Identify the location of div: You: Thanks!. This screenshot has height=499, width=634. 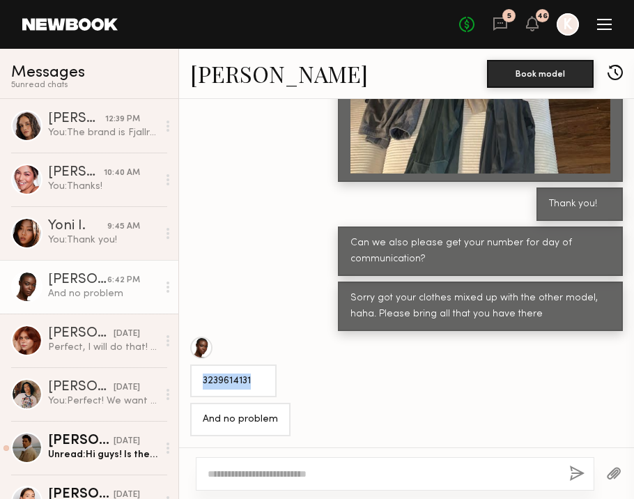
(102, 186).